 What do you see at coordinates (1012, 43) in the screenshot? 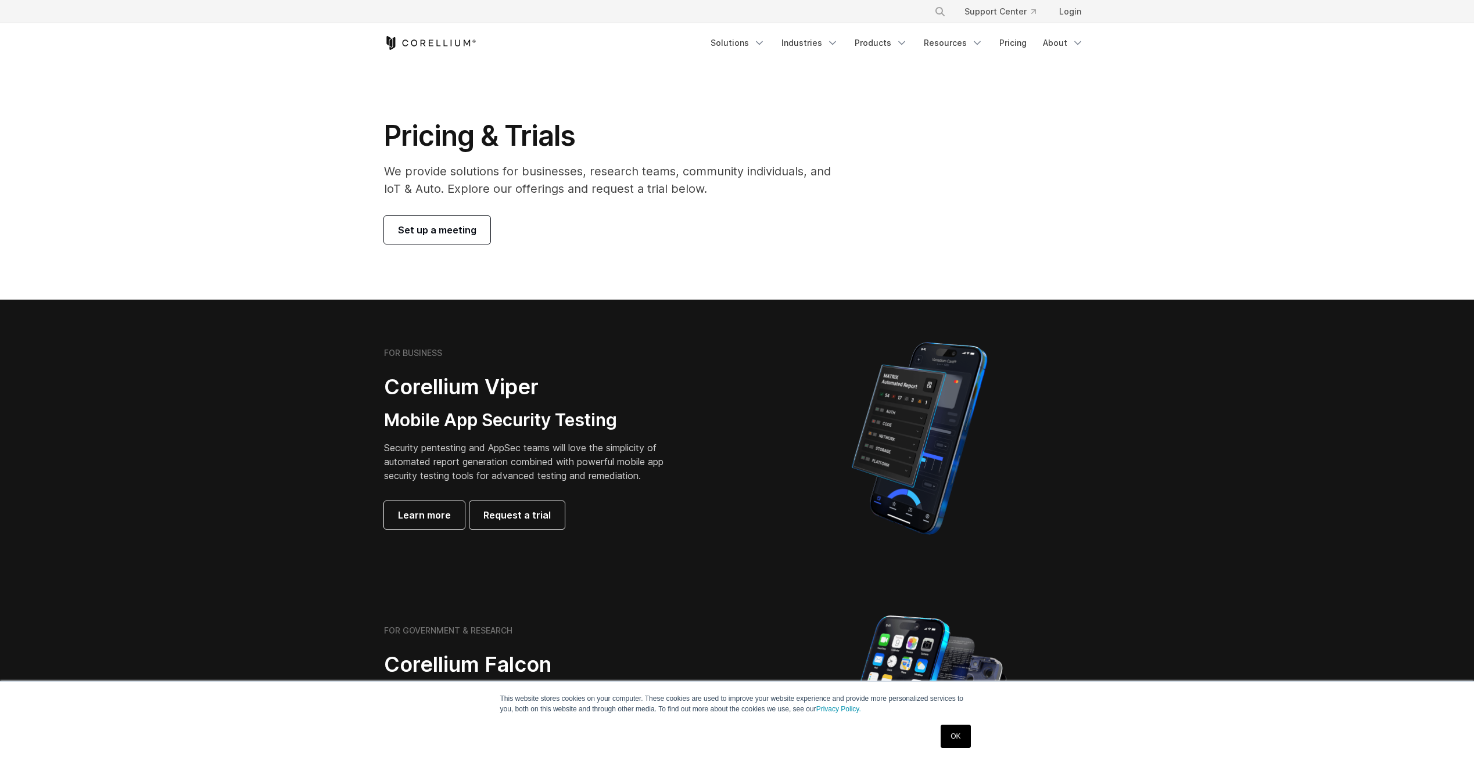
I see `a: Pricing` at bounding box center [1012, 43].